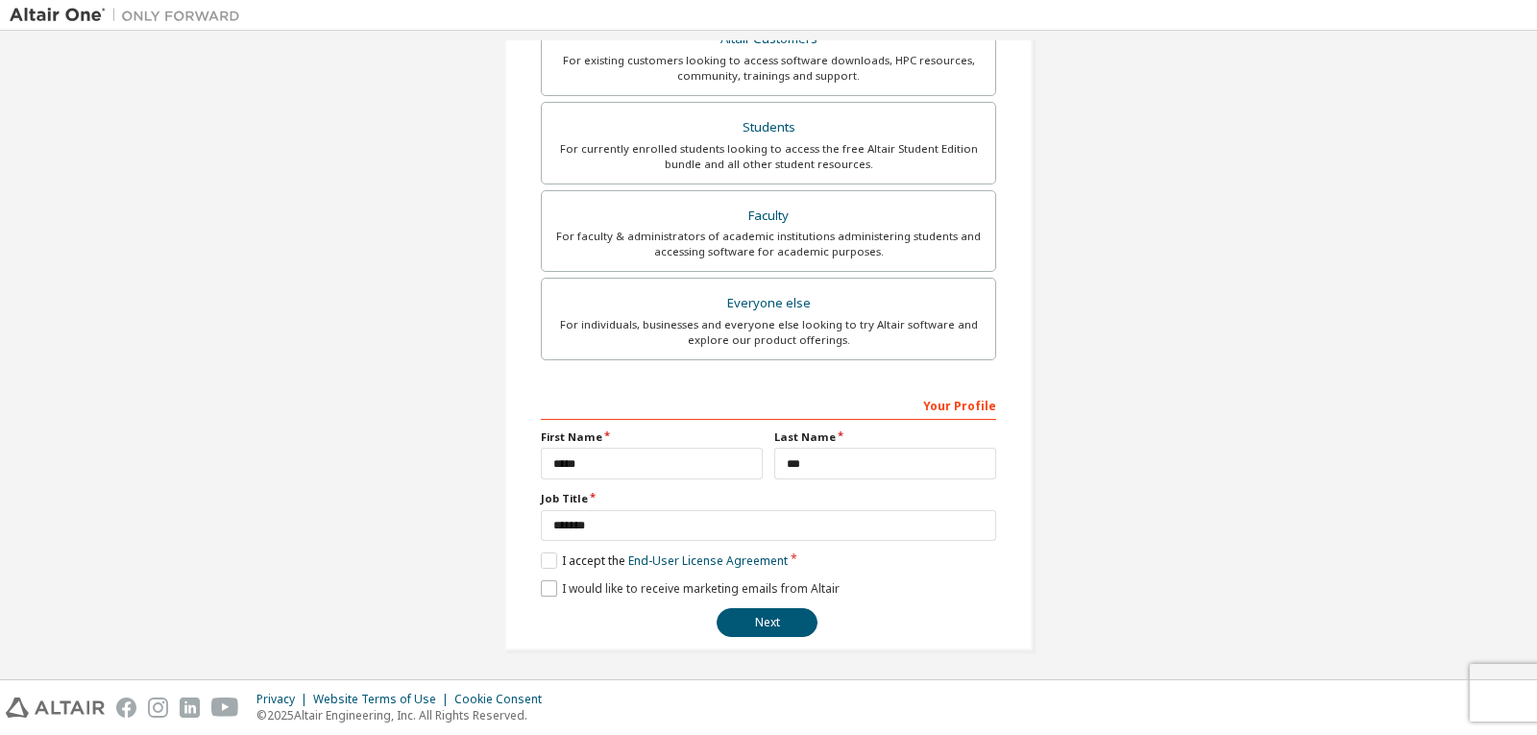 This screenshot has width=1537, height=735. Describe the element at coordinates (284, 699) in the screenshot. I see `div: Privacy` at that location.